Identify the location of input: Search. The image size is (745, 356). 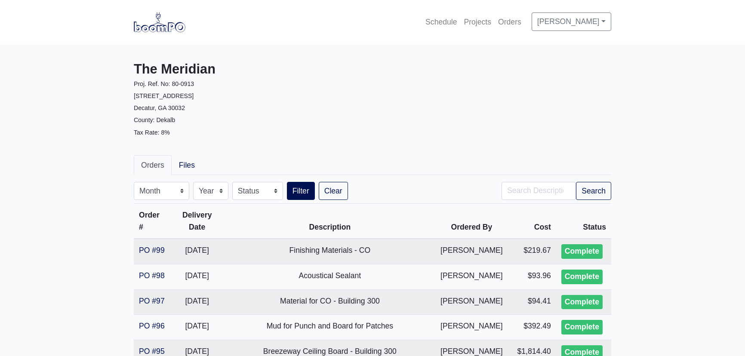
(538, 191).